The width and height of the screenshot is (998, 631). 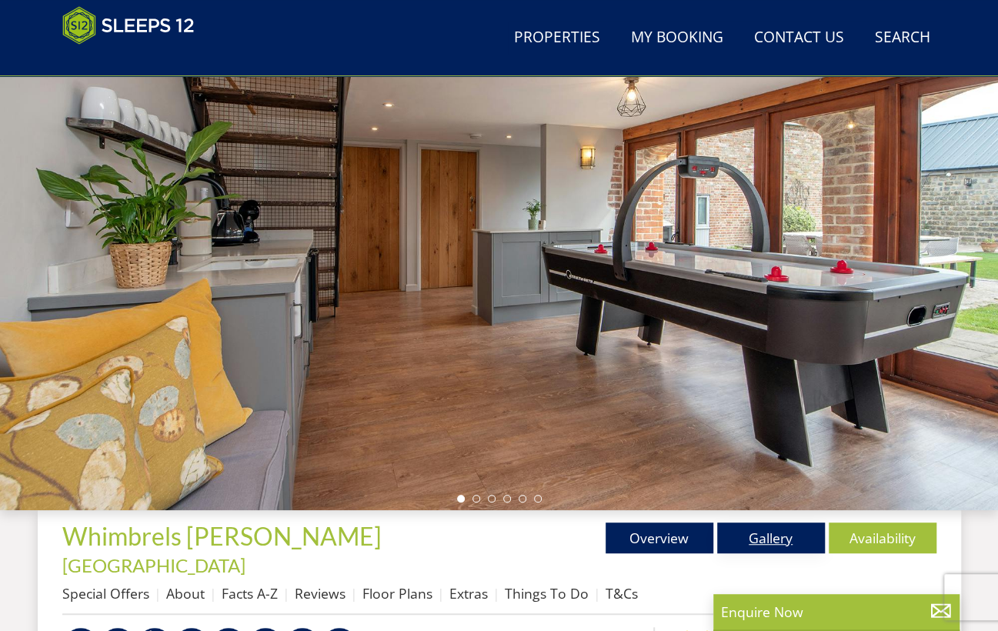 I want to click on a: Contact Us, so click(x=798, y=38).